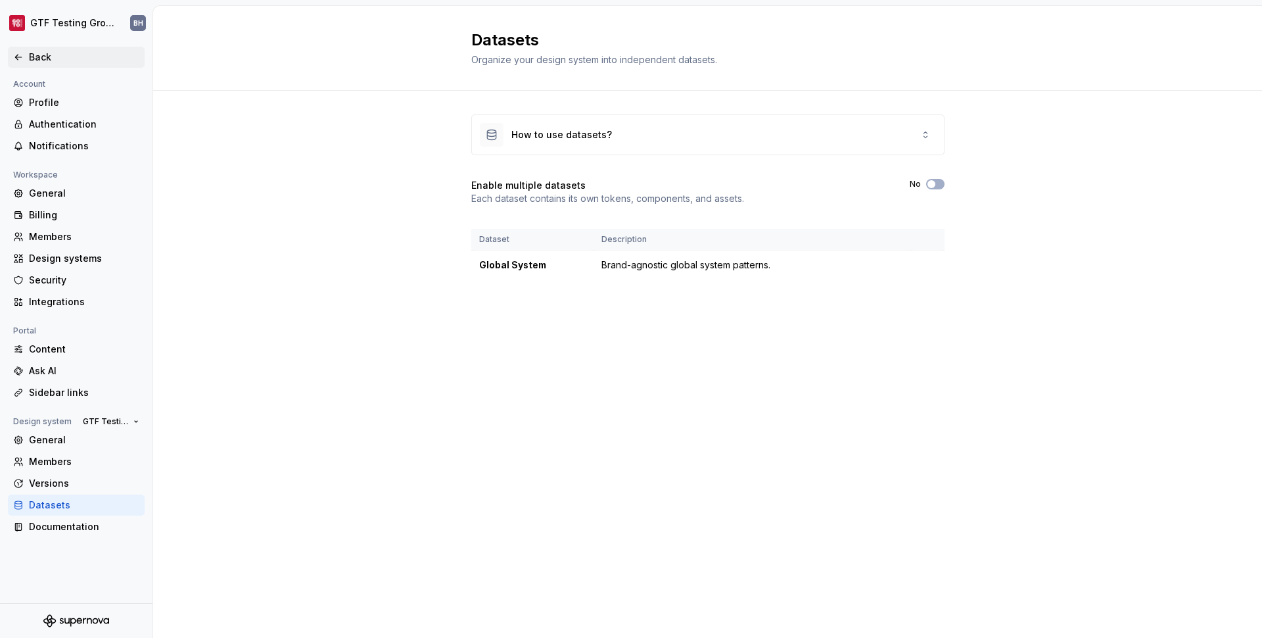  What do you see at coordinates (76, 527) in the screenshot?
I see `a: Documentation` at bounding box center [76, 527].